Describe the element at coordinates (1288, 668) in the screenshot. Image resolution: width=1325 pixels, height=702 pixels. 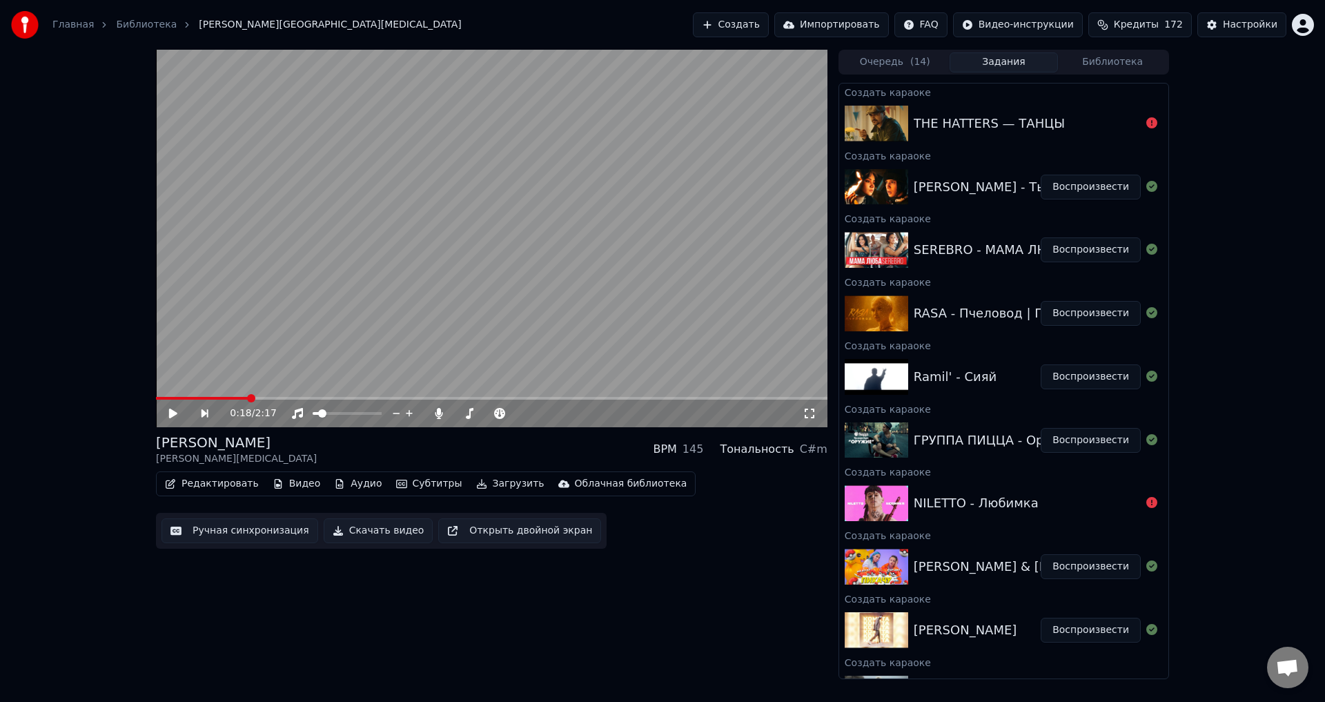
I see `div: Открытый чат` at that location.